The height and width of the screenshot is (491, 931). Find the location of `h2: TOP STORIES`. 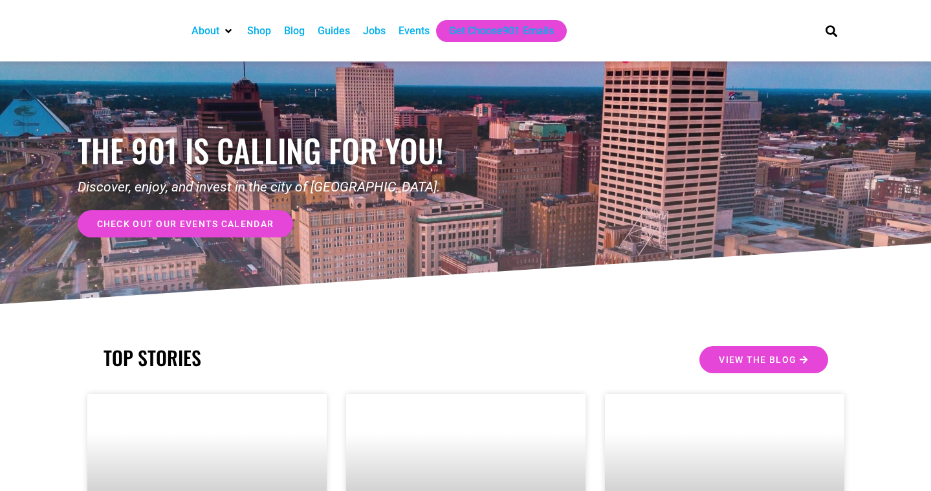

h2: TOP STORIES is located at coordinates (281, 358).